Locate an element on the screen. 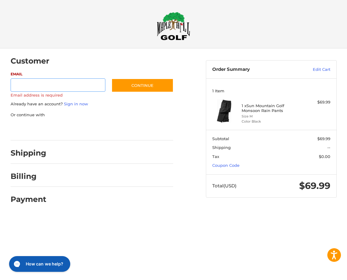  li: Color Black is located at coordinates (270, 121).